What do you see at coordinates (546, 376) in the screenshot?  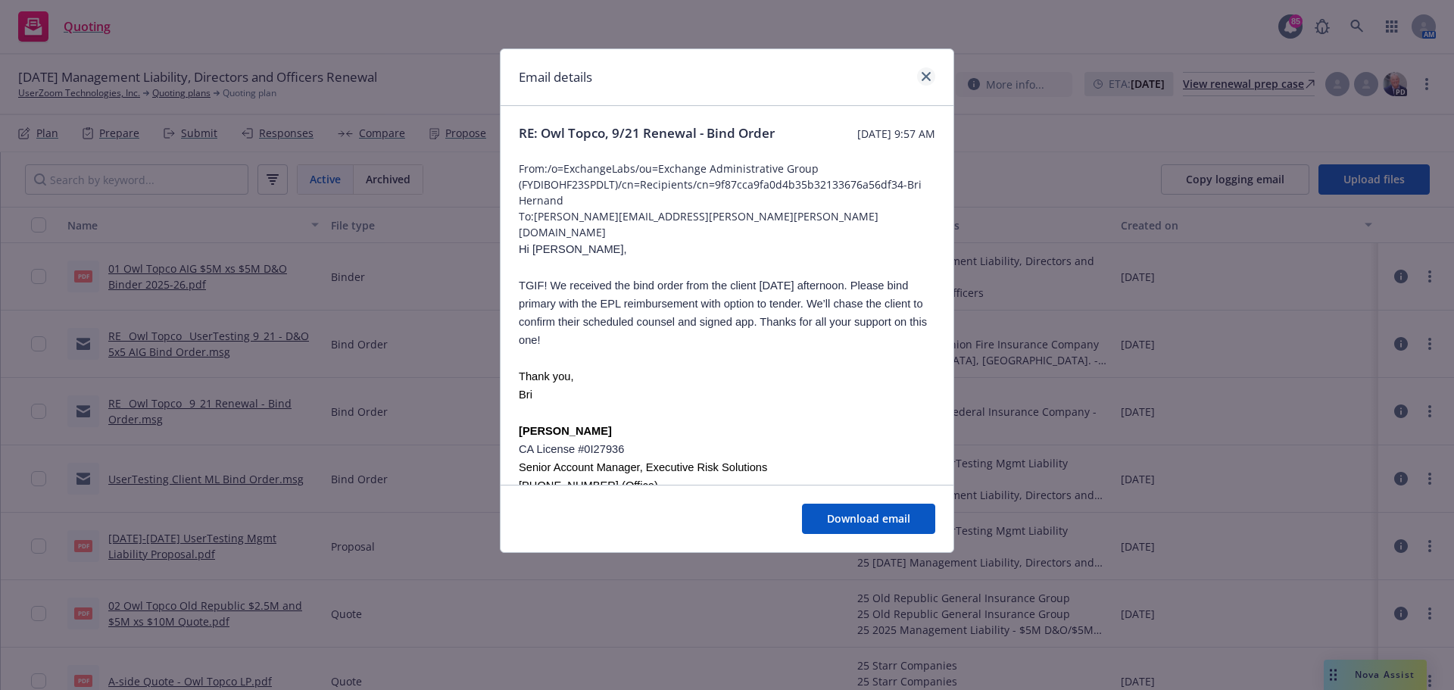 I see `span: Thank you,` at bounding box center [546, 376].